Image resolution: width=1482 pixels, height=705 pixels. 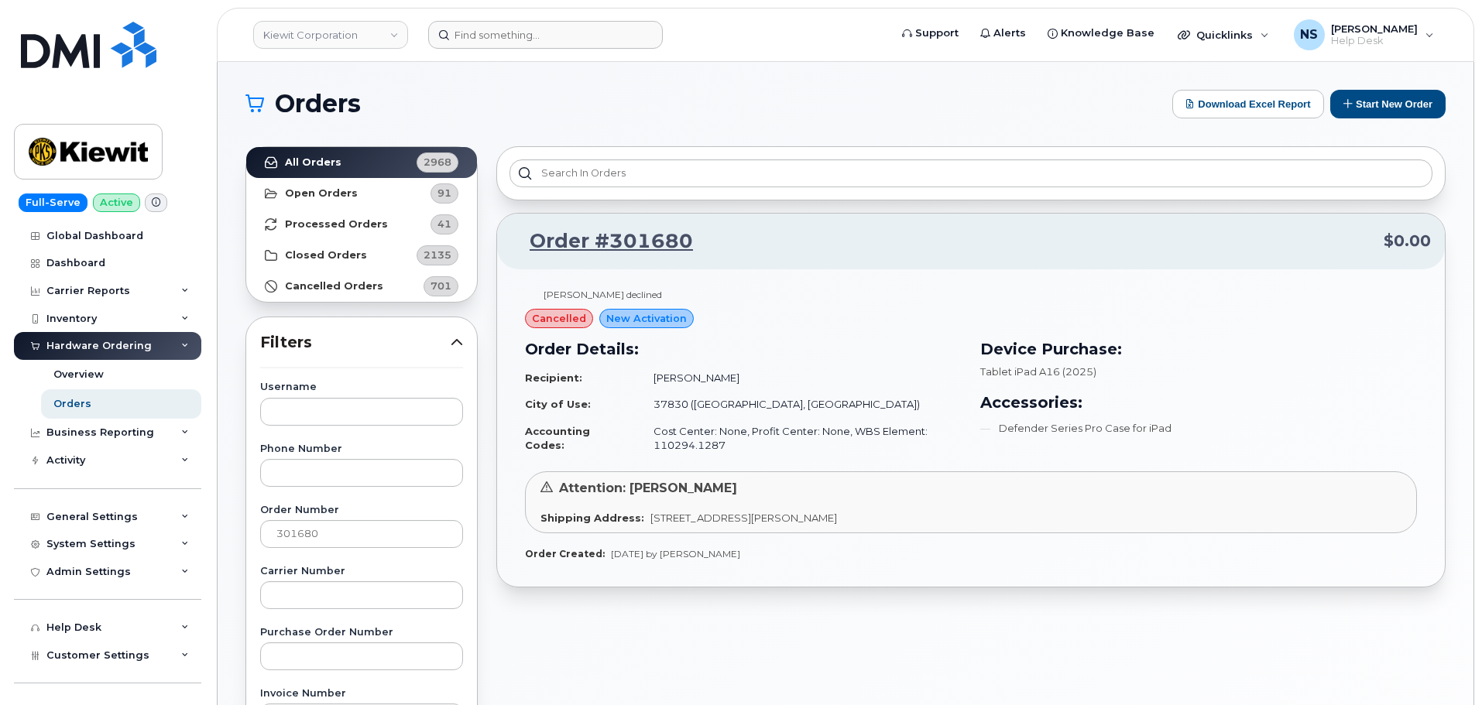 What do you see at coordinates (362, 571) in the screenshot?
I see `label: Carrier Number` at bounding box center [362, 571].